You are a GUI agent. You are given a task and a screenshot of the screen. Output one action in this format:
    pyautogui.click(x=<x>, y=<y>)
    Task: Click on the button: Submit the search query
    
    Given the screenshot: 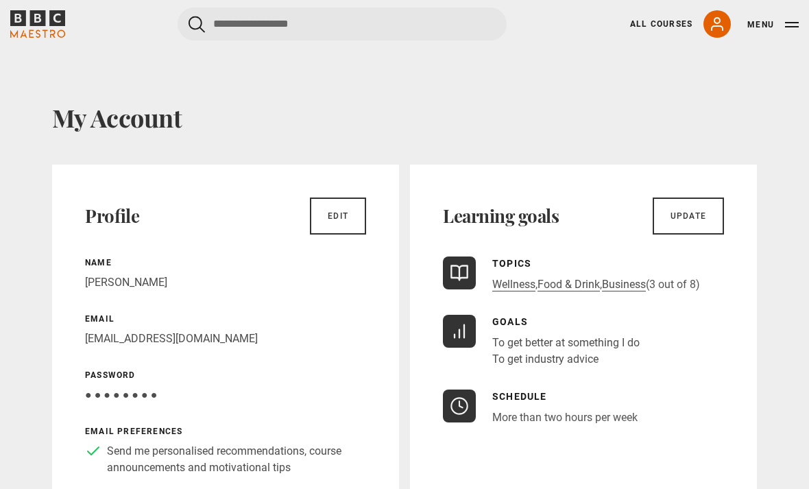 What is the action you would take?
    pyautogui.click(x=197, y=24)
    